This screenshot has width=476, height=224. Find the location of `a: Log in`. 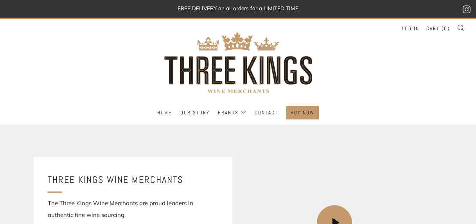

a: Log in is located at coordinates (411, 29).